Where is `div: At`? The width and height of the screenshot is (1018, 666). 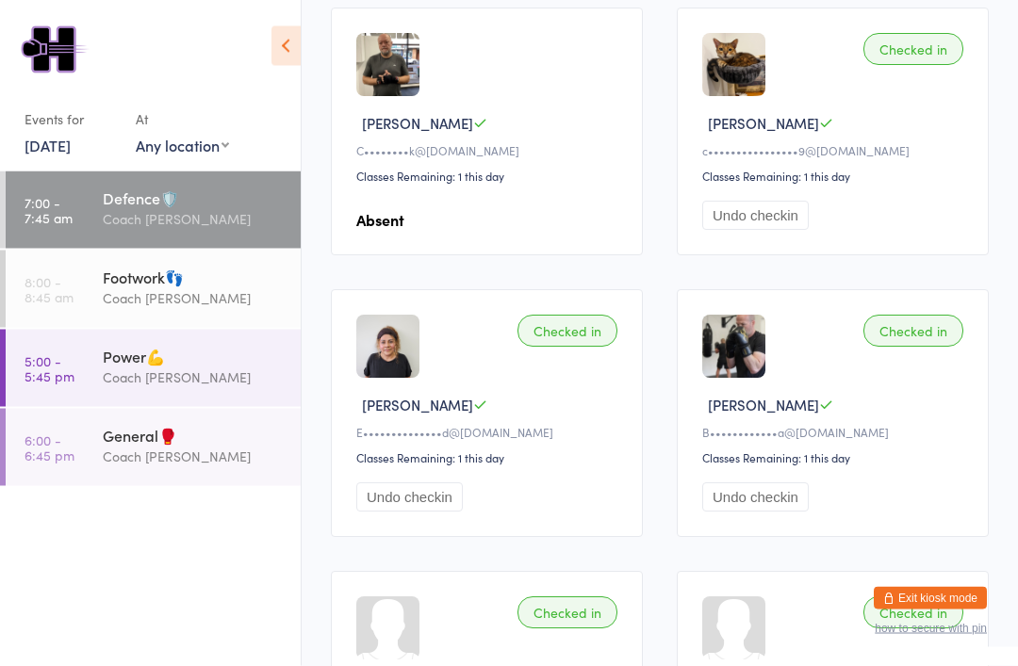 div: At is located at coordinates (182, 119).